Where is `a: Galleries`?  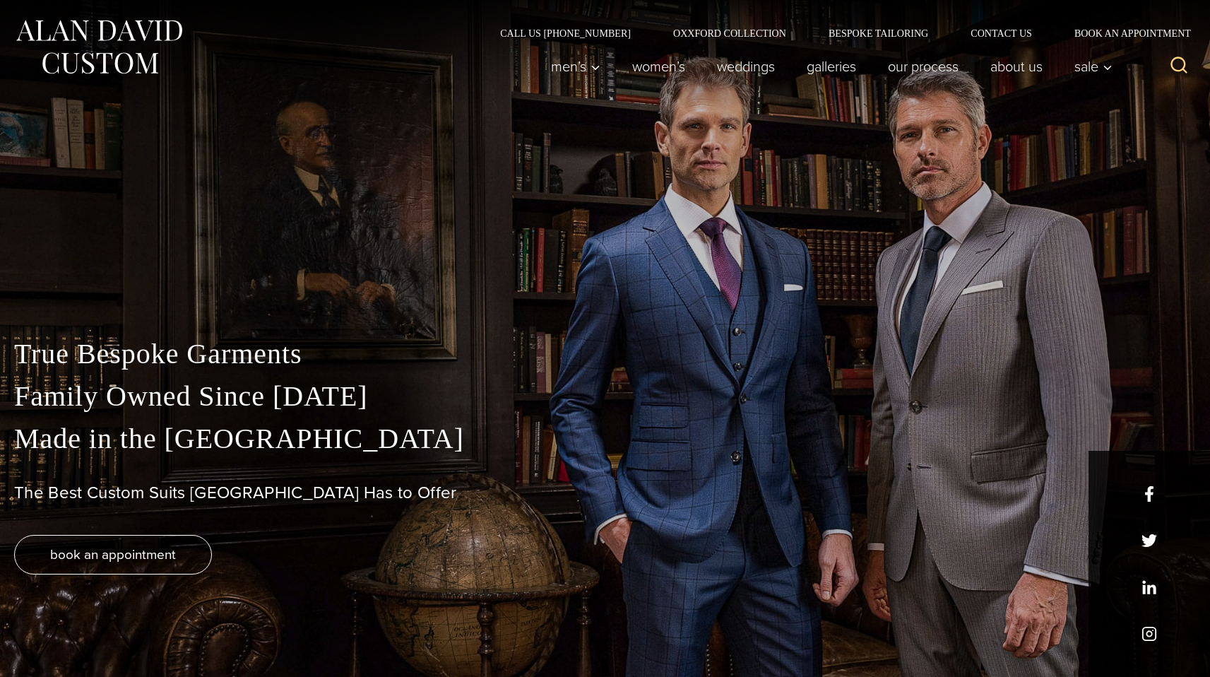 a: Galleries is located at coordinates (831, 66).